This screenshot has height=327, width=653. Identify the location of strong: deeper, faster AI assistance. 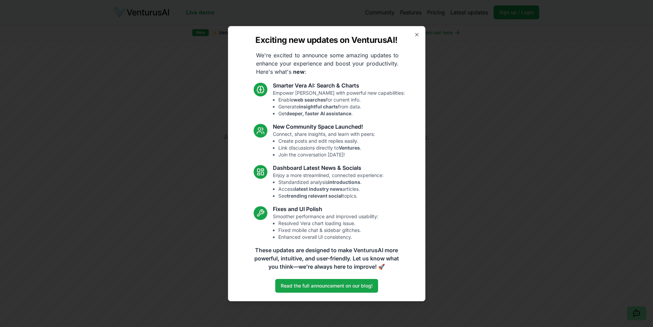
(319, 113).